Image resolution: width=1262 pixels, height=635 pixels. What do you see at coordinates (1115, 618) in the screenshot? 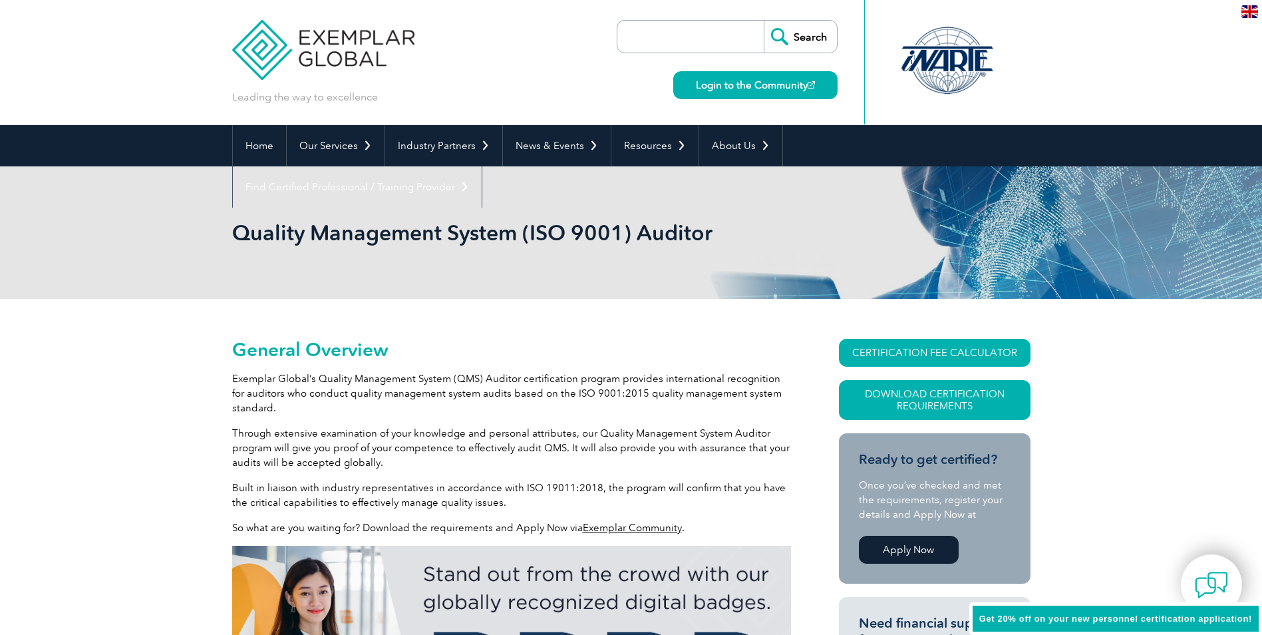
I see `span: Get 20% off on your new personnel certification application!` at bounding box center [1115, 618].